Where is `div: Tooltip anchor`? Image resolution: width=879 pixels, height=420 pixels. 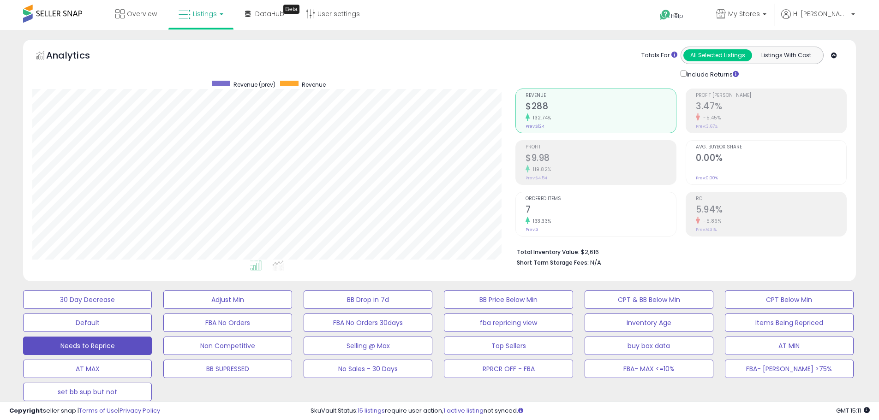
div: Tooltip anchor is located at coordinates (291, 9).